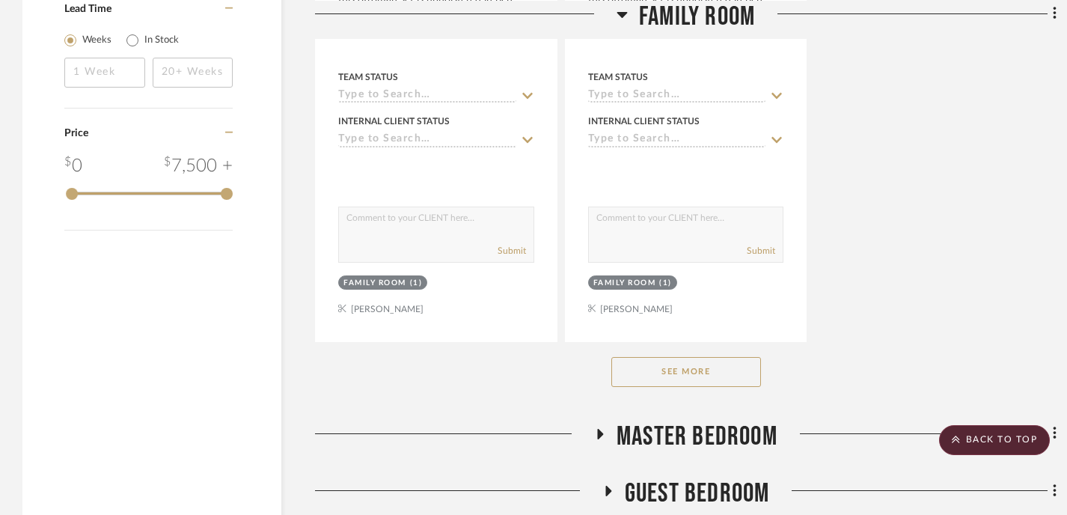  Describe the element at coordinates (193, 73) in the screenshot. I see `input: 20+ Weeks` at that location.